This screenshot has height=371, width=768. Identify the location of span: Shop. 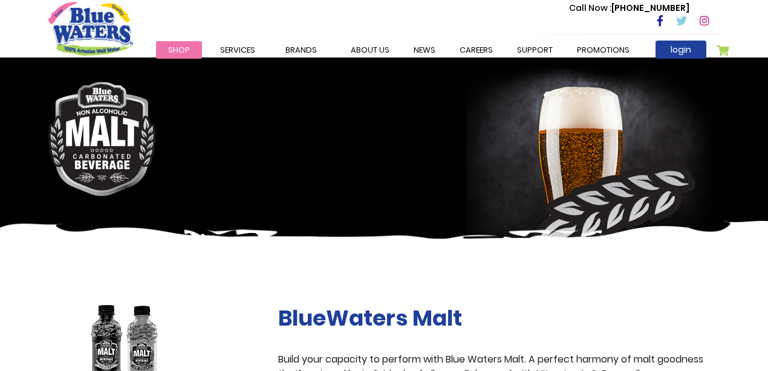
(179, 50).